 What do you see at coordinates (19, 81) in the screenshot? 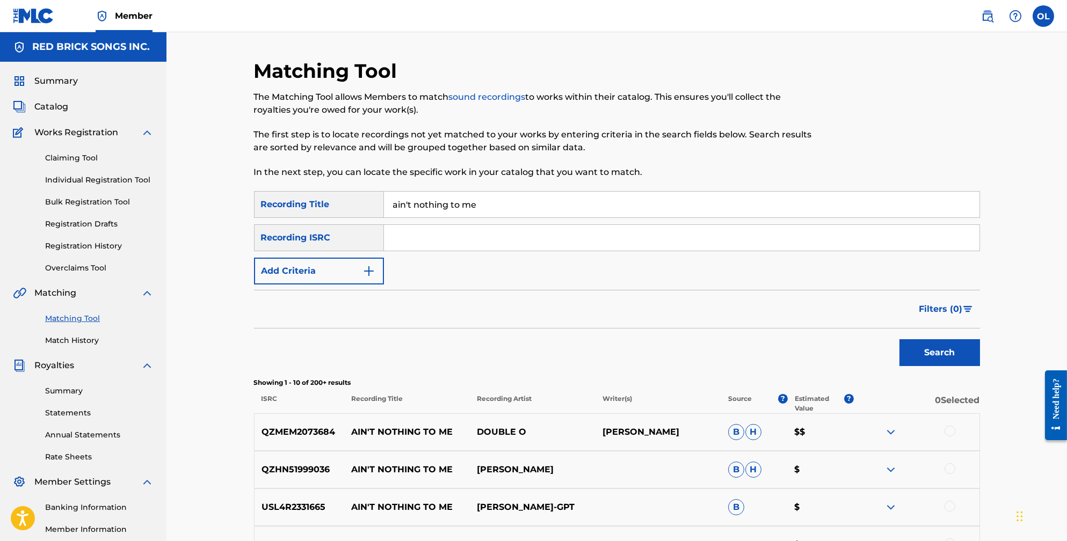
I see `img: Summary` at bounding box center [19, 81].